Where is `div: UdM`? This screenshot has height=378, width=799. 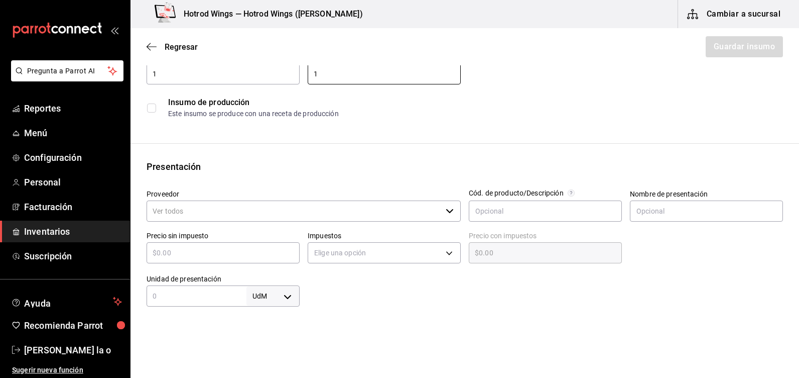
div: UdM is located at coordinates (273, 296).